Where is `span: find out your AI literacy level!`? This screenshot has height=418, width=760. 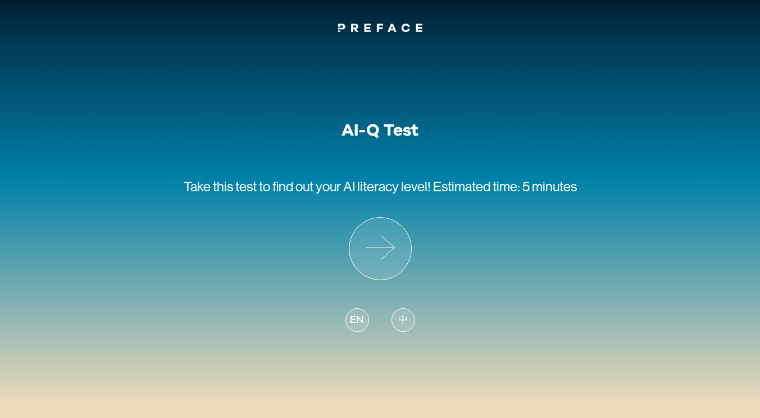 span: find out your AI literacy level! is located at coordinates (352, 186).